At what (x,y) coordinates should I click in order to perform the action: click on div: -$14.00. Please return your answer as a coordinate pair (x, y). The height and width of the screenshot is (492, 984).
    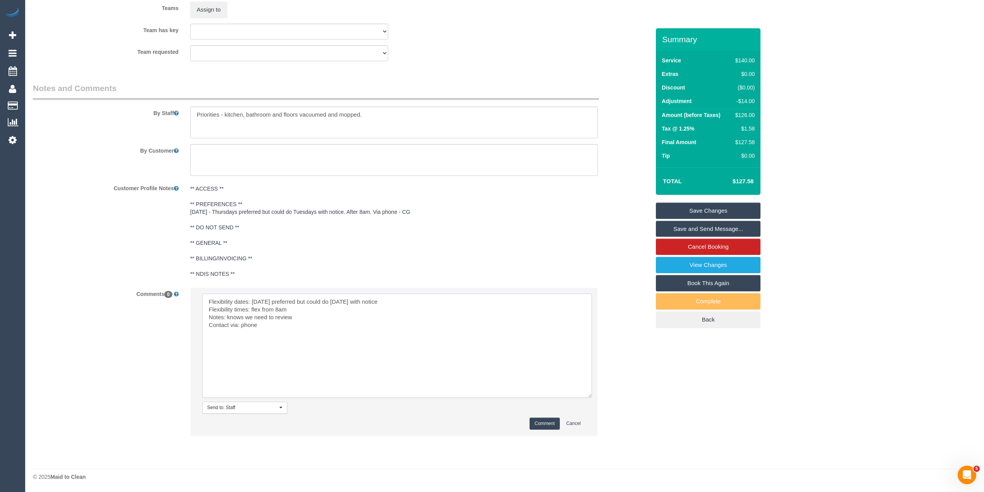
    Looking at the image, I should click on (743, 101).